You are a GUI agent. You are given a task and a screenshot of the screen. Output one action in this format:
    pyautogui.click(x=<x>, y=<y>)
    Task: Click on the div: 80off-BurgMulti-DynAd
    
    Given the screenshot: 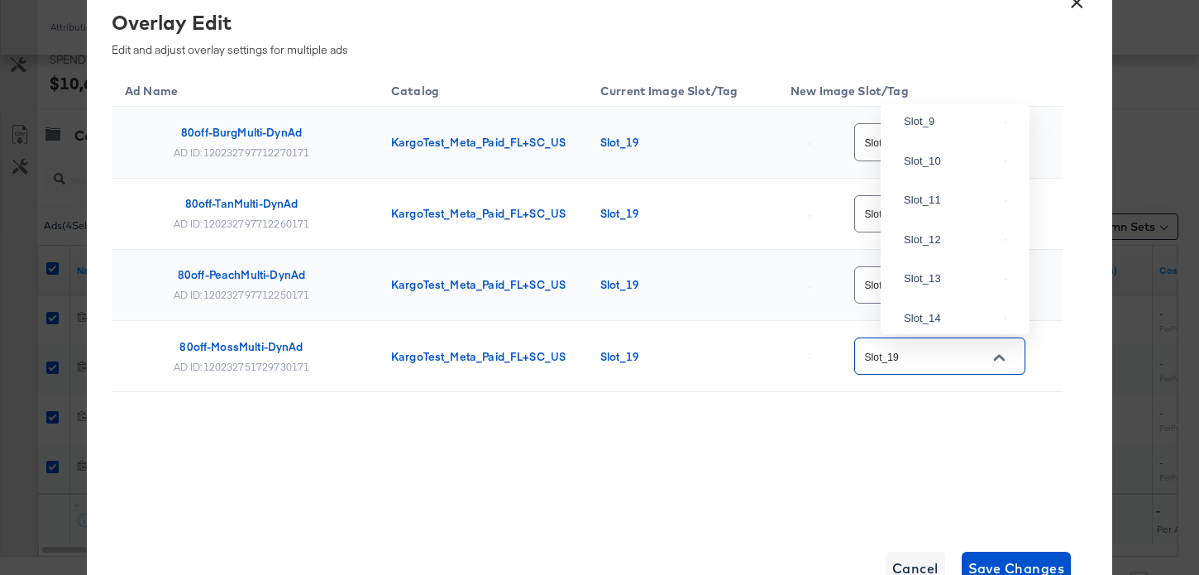 What is the action you would take?
    pyautogui.click(x=241, y=132)
    